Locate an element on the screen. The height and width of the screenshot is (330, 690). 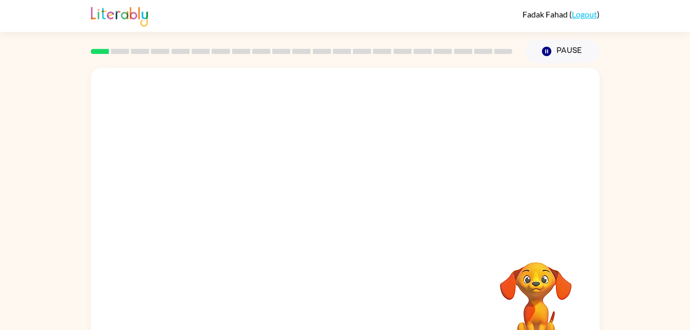
span: Fadak Fahad is located at coordinates (546, 14).